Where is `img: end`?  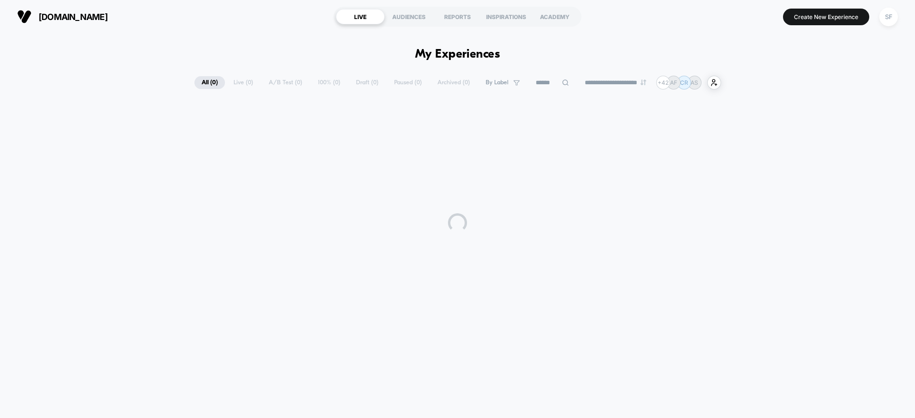
img: end is located at coordinates (643, 82).